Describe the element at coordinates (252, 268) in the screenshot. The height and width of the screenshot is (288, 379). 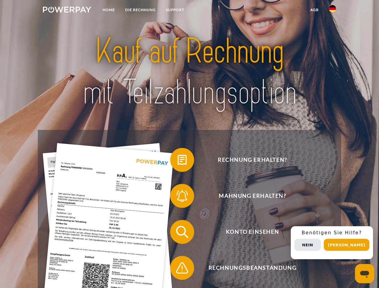
I see `span: Rechnungsbeanstandung` at that location.